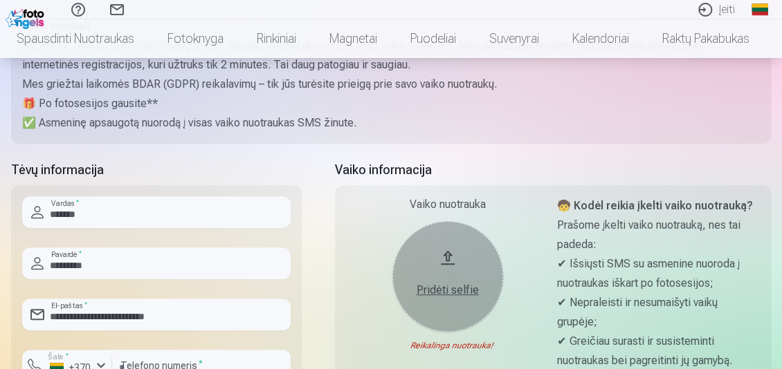 The width and height of the screenshot is (782, 369). I want to click on h5: Tėvų informacija, so click(156, 170).